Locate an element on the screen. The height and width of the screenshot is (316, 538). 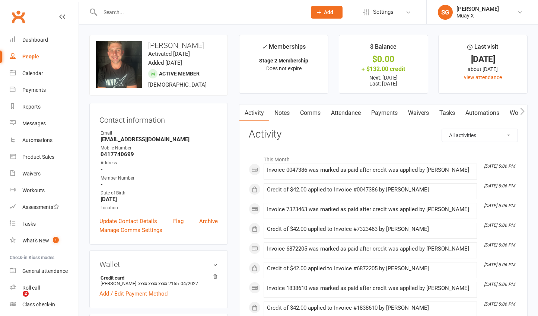
a: Assessments is located at coordinates (44, 207).